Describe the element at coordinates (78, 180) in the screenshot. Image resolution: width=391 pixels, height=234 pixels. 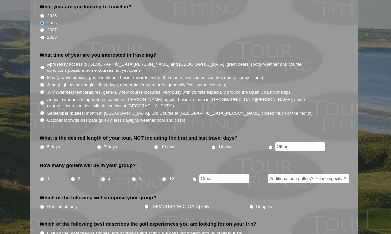
I see `label: 2` at that location.